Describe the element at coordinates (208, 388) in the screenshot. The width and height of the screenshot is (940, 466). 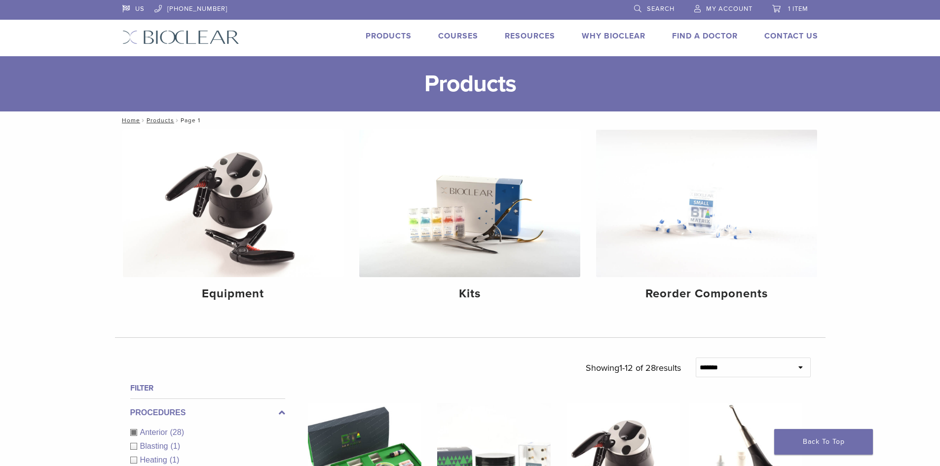
I see `h4: Filter` at that location.